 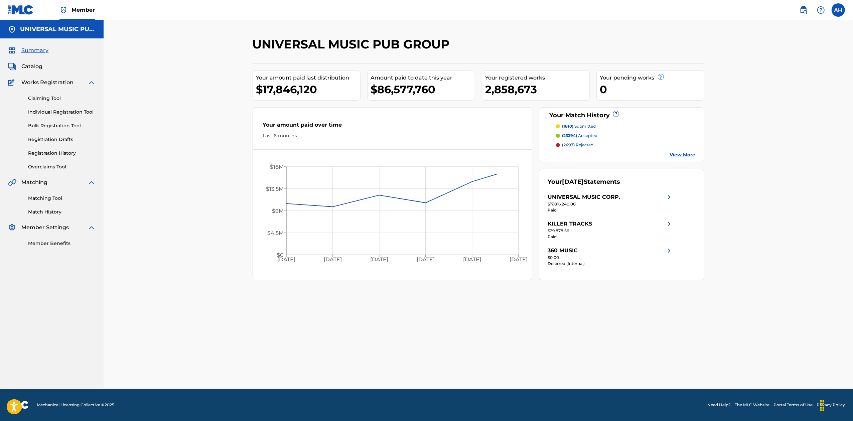 What do you see at coordinates (838, 10) in the screenshot?
I see `div: User Menu` at bounding box center [838, 10].